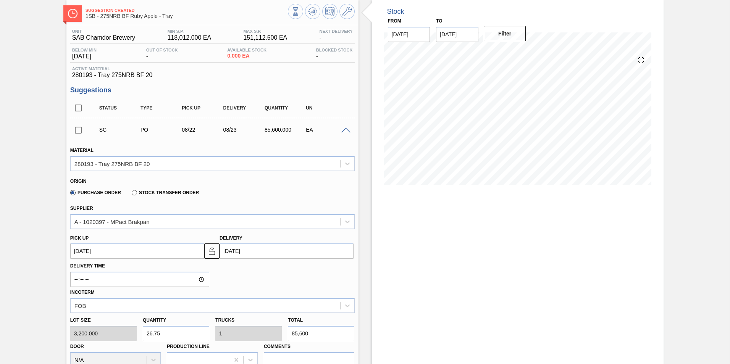 The image size is (730, 364). Describe the element at coordinates (161, 108) in the screenshot. I see `div: Type` at that location.